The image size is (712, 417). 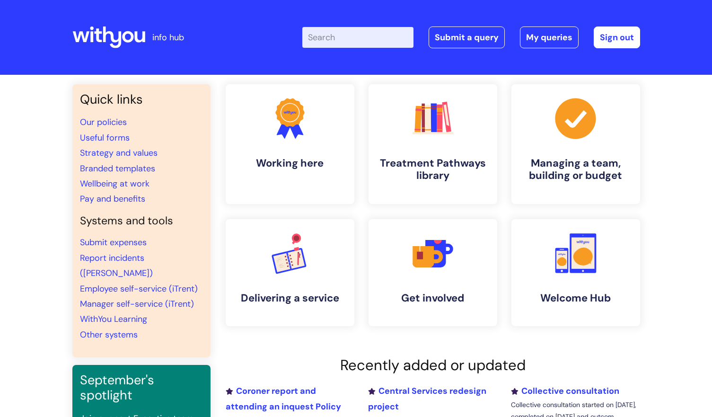 I want to click on a: Submit a query, so click(x=466, y=37).